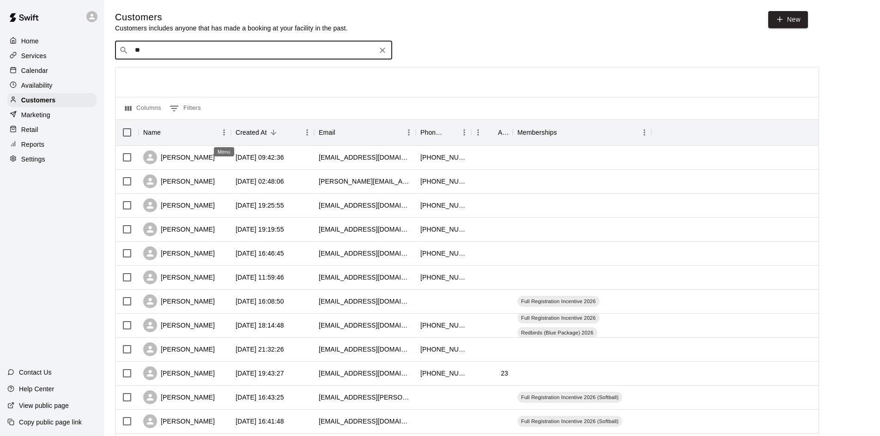 Image resolution: width=880 pixels, height=436 pixels. I want to click on div: 2025-09-11 16:46:45, so click(259, 253).